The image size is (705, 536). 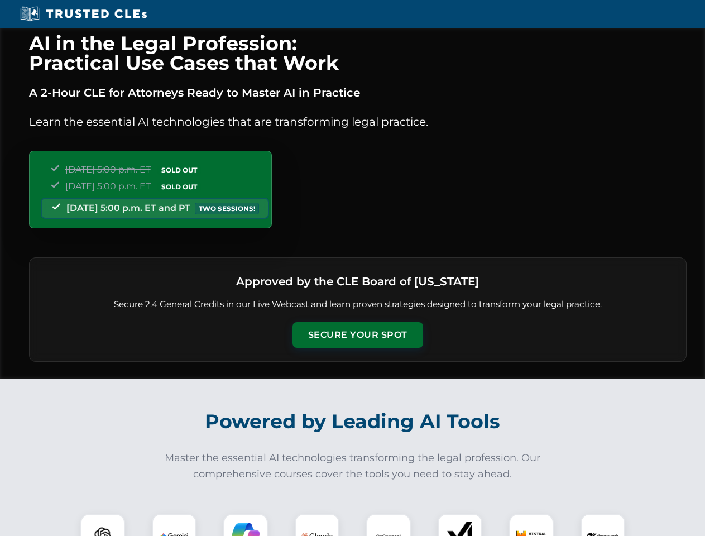 What do you see at coordinates (358, 122) in the screenshot?
I see `p: Learn the essential AI technologies that are transforming legal practice.` at bounding box center [358, 122].